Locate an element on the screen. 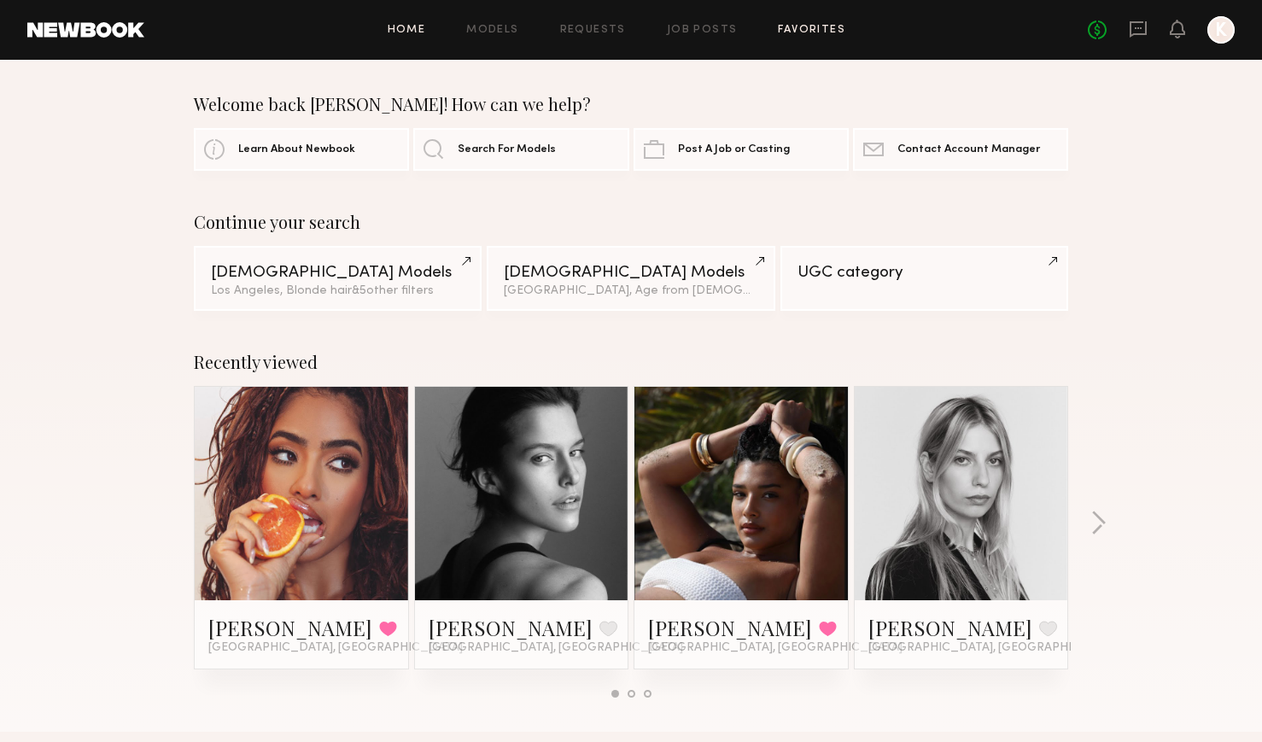 Image resolution: width=1262 pixels, height=742 pixels. span: Learn About Newbook is located at coordinates (296, 149).